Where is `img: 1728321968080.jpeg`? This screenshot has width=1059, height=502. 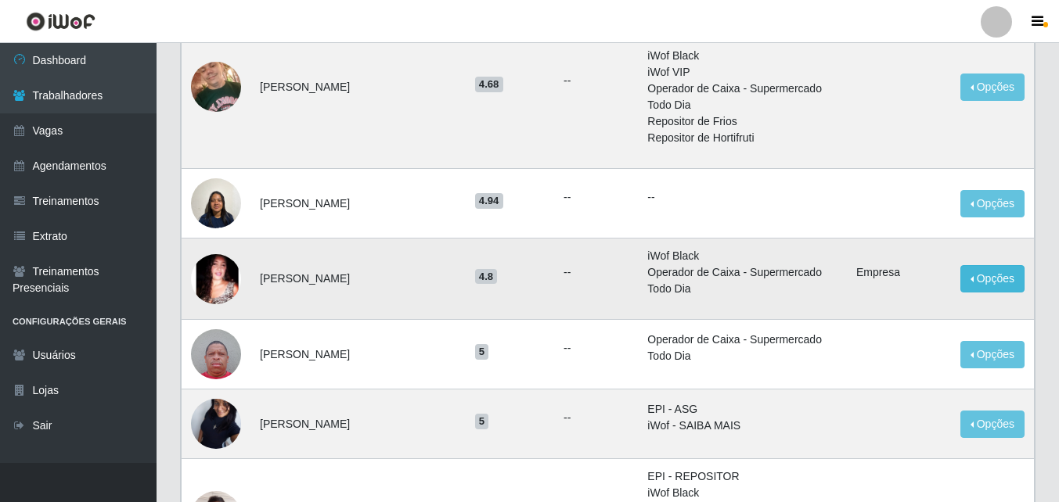 img: 1728321968080.jpeg is located at coordinates (216, 86).